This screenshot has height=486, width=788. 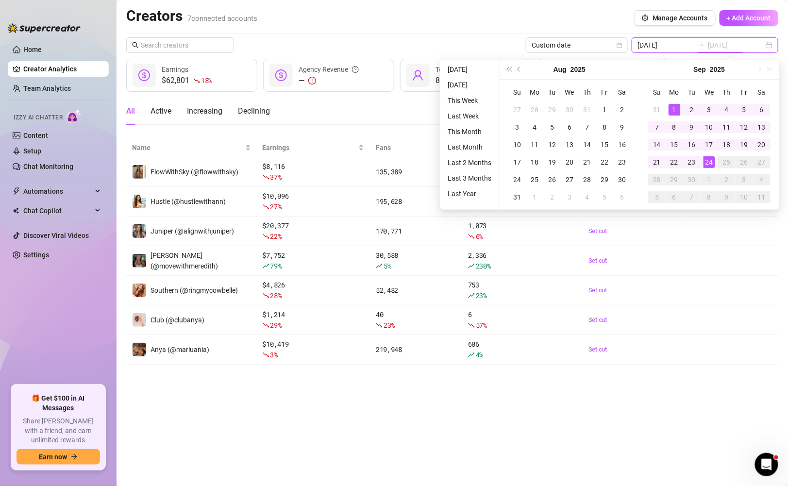 What do you see at coordinates (139, 231) in the screenshot?
I see `img: Juniper (@alignwithjuniper)` at bounding box center [139, 231].